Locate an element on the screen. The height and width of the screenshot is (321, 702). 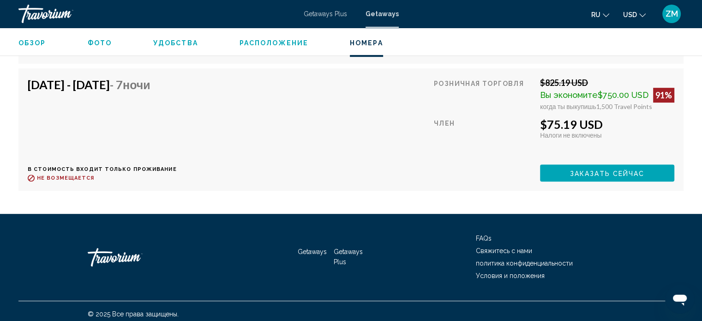
span: FAQs is located at coordinates (484, 238).